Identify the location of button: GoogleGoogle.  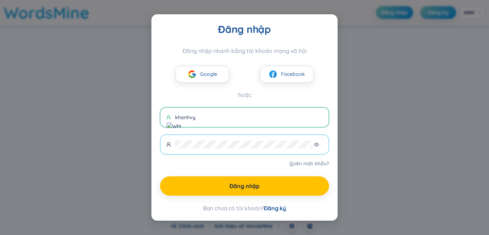
(202, 74).